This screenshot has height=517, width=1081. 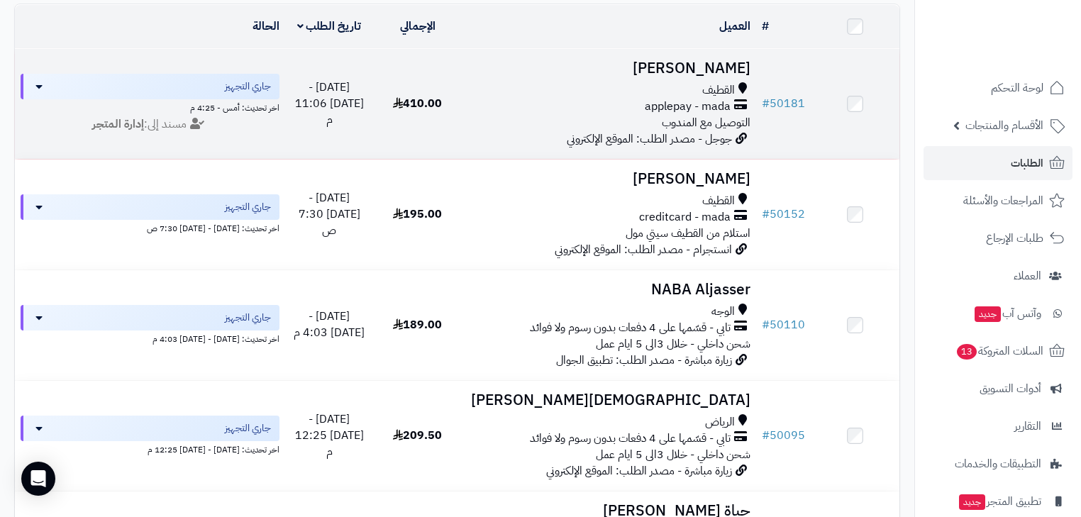 What do you see at coordinates (688, 233) in the screenshot?
I see `span: استلام من القطيف سيتي مول` at bounding box center [688, 233].